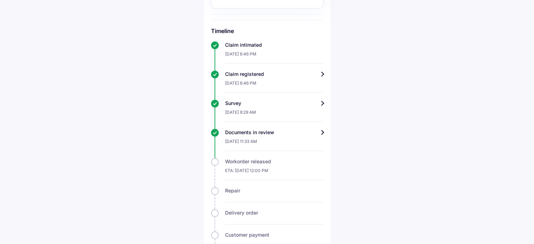 The image size is (534, 244). Describe the element at coordinates (274, 161) in the screenshot. I see `div: Workorder released` at that location.